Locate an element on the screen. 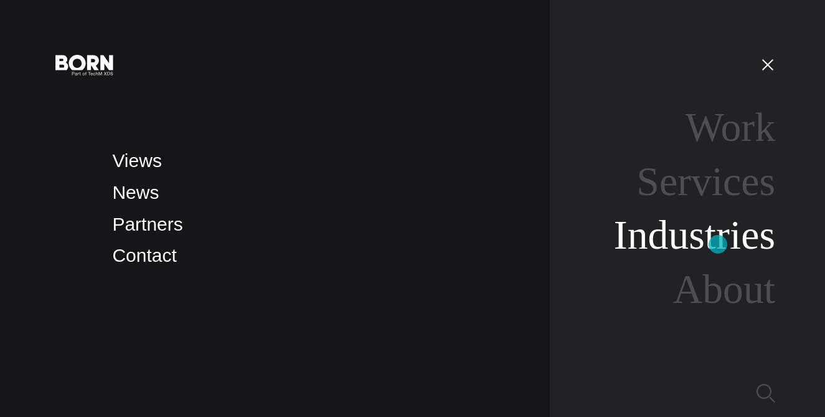  button: Open is located at coordinates (768, 64).